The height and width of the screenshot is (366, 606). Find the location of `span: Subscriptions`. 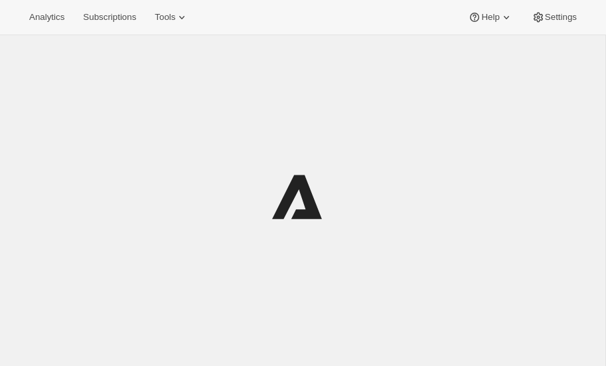

span: Subscriptions is located at coordinates (110, 17).